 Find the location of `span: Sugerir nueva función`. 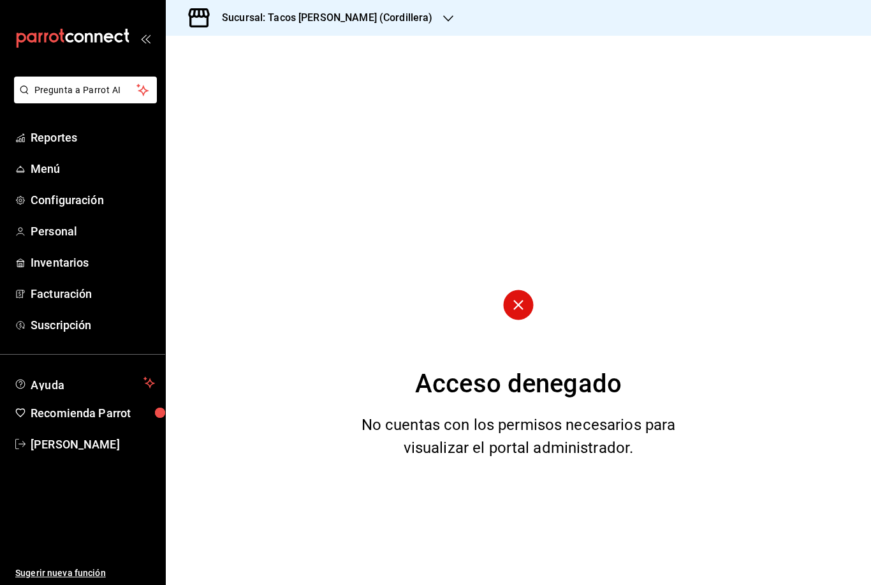

span: Sugerir nueva función is located at coordinates (85, 573).